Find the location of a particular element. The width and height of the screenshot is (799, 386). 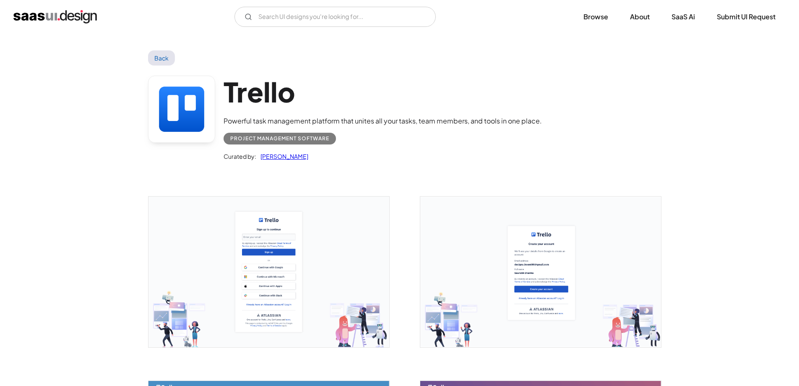

a: Back is located at coordinates (162, 58).